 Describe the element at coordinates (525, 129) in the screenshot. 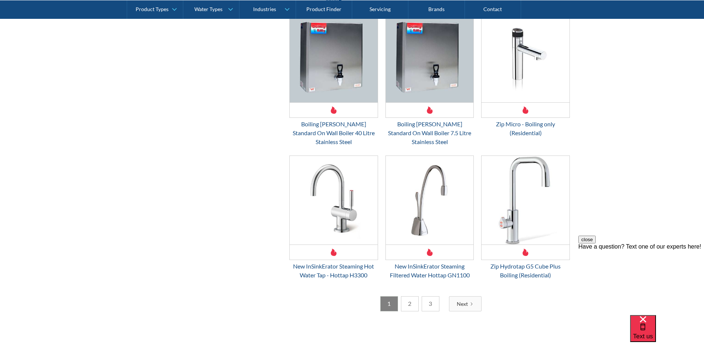

I see `div: Zip Micro - Boiling only (Residential)` at that location.